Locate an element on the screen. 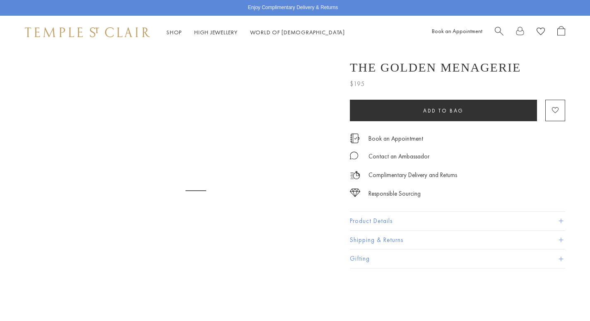  img: Temple St. Clair is located at coordinates (87, 32).